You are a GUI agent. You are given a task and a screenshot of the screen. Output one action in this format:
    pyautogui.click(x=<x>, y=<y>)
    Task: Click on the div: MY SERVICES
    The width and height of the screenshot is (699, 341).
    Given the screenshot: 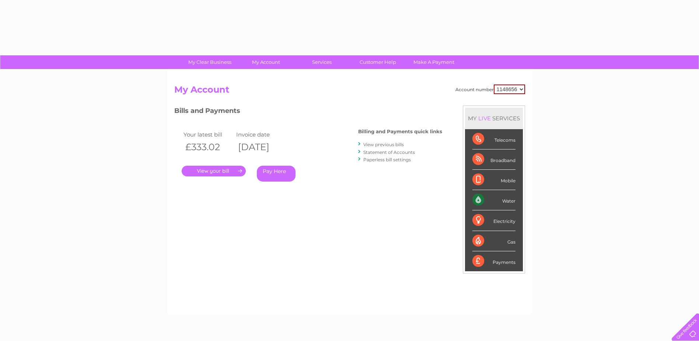 What is the action you would take?
    pyautogui.click(x=494, y=118)
    